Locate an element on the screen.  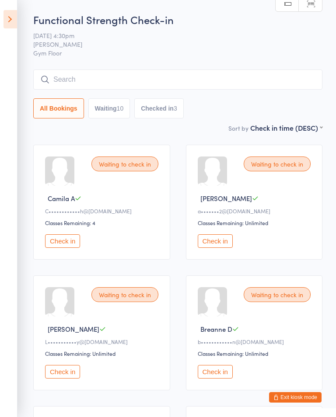
button: Checked in3 is located at coordinates (159, 108).